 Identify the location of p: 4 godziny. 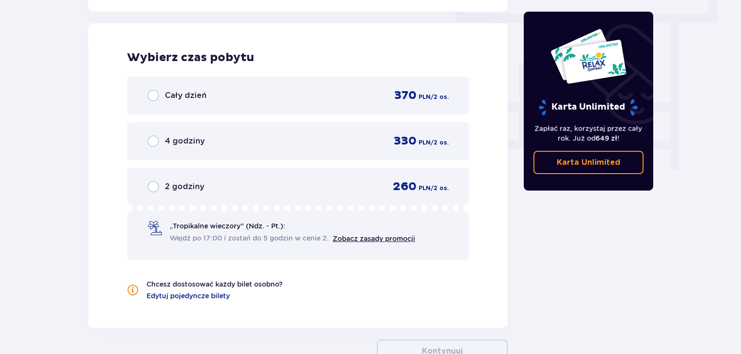
(185, 141).